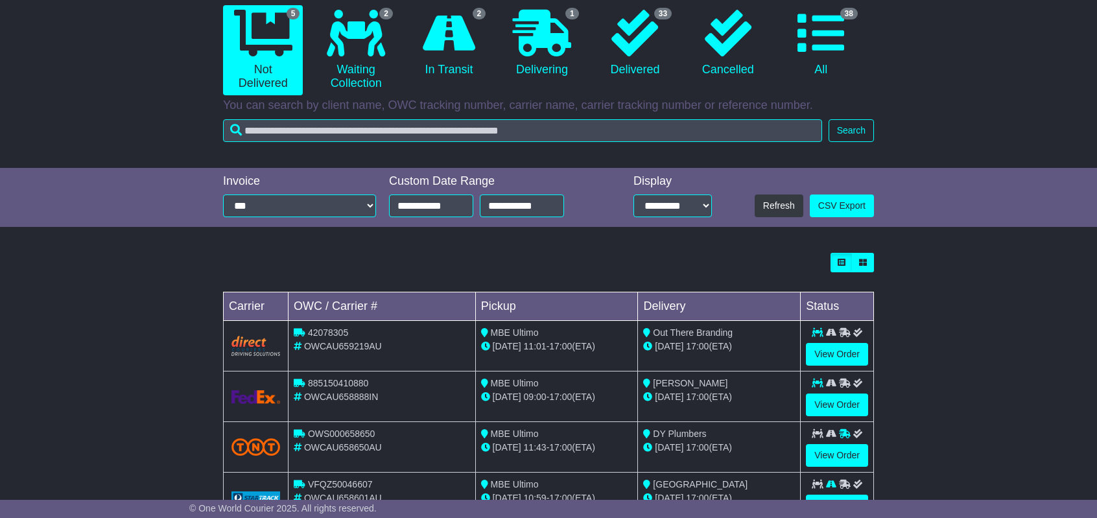  I want to click on td: OWC / Carrier #, so click(382, 307).